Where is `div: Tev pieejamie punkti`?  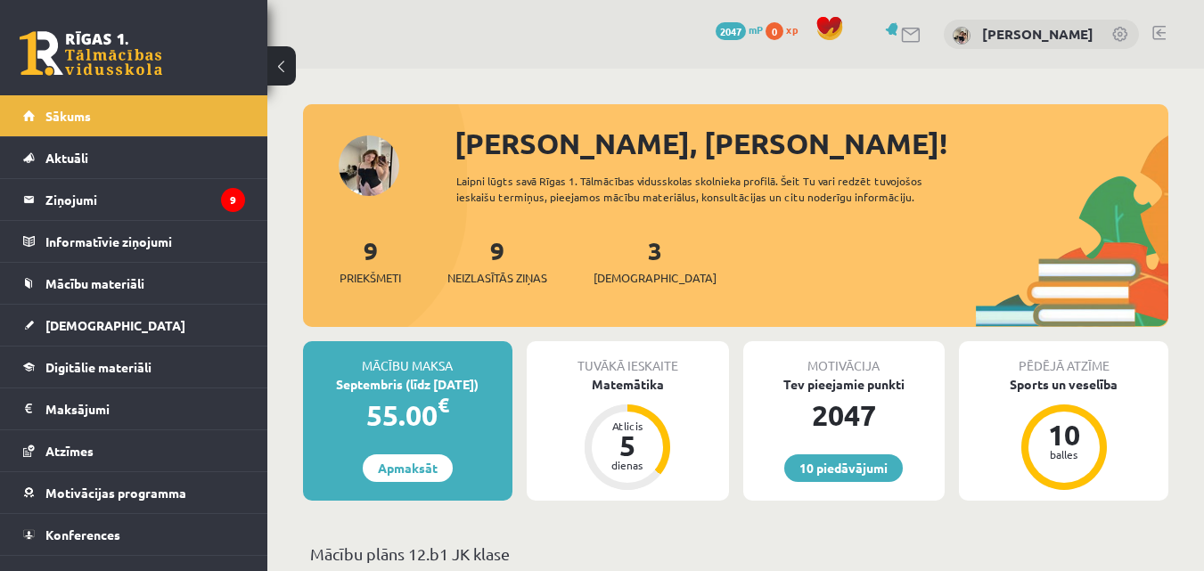
div: Tev pieejamie punkti is located at coordinates (844, 384).